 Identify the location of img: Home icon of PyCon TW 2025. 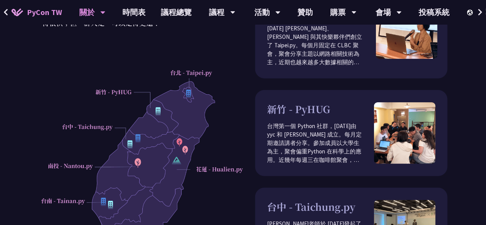
(17, 12).